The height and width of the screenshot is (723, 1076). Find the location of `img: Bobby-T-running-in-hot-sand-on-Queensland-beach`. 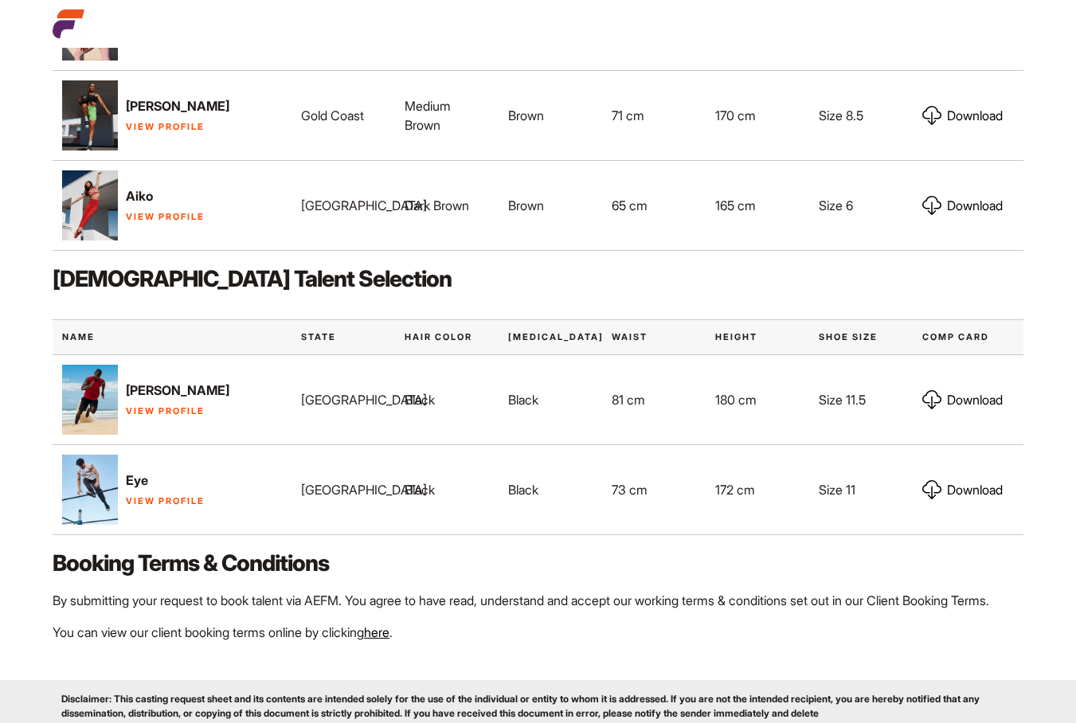

img: Bobby-T-running-in-hot-sand-on-Queensland-beach is located at coordinates (90, 400).